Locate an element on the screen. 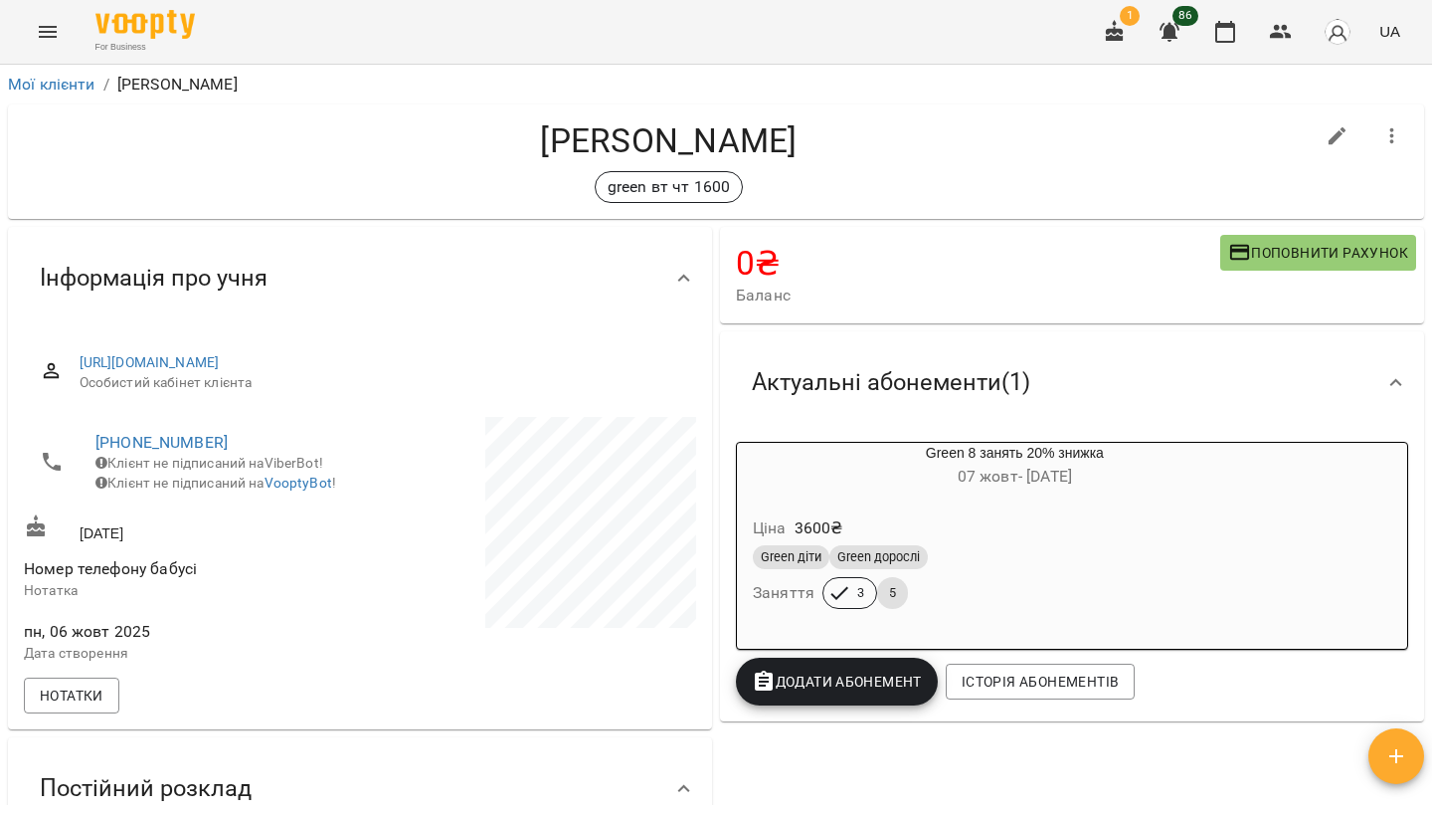 This screenshot has height=816, width=1432. button: Поповнити рахунок is located at coordinates (1318, 253).